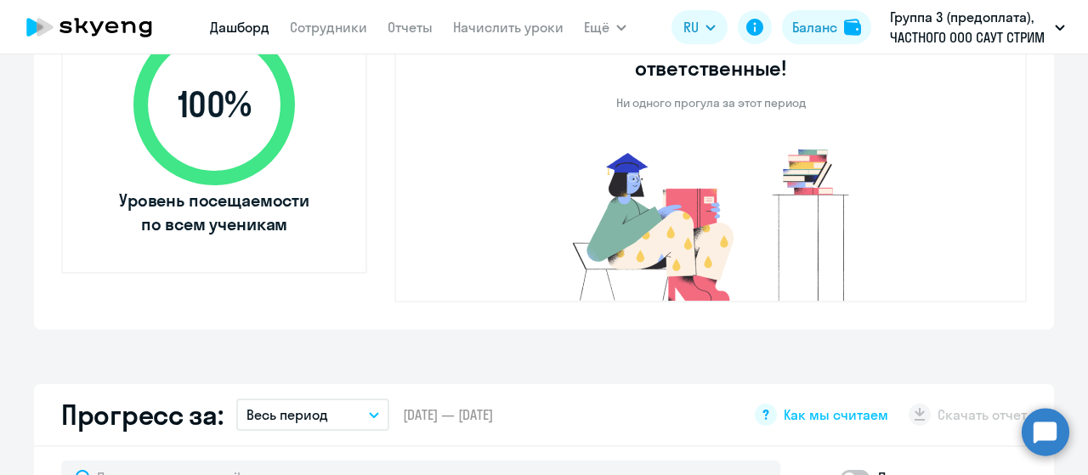 This screenshot has width=1088, height=475. I want to click on button: Весь период, so click(313, 415).